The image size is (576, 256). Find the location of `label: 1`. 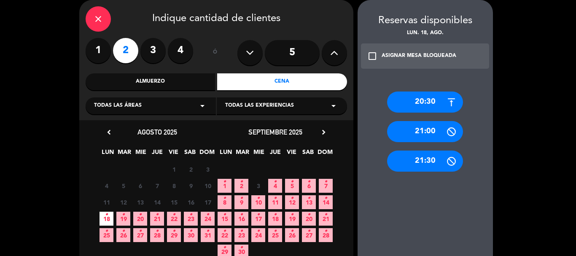

label: 1 is located at coordinates (98, 51).